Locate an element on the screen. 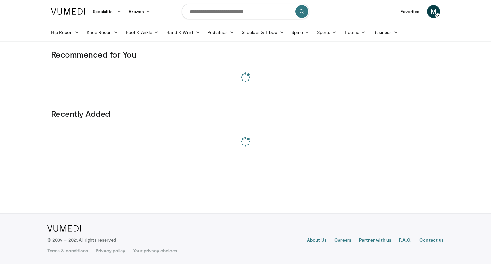 This screenshot has height=264, width=491. a: Specialties is located at coordinates (107, 12).